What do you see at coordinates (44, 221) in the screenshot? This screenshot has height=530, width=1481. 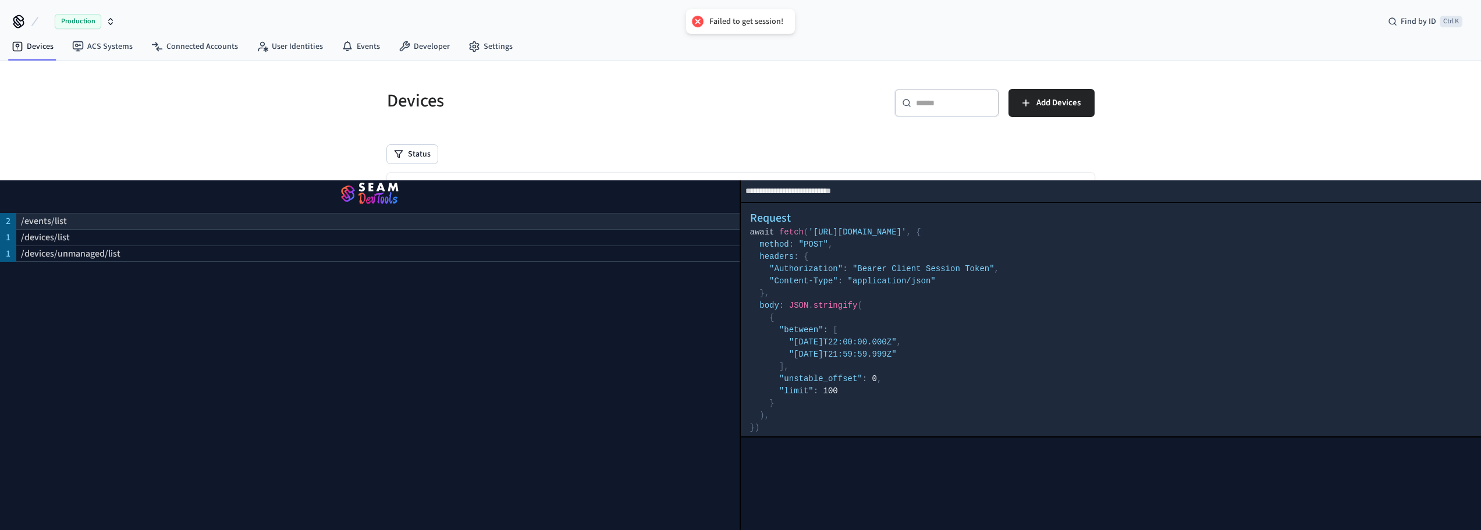 I see `p: /events/list` at bounding box center [44, 221].